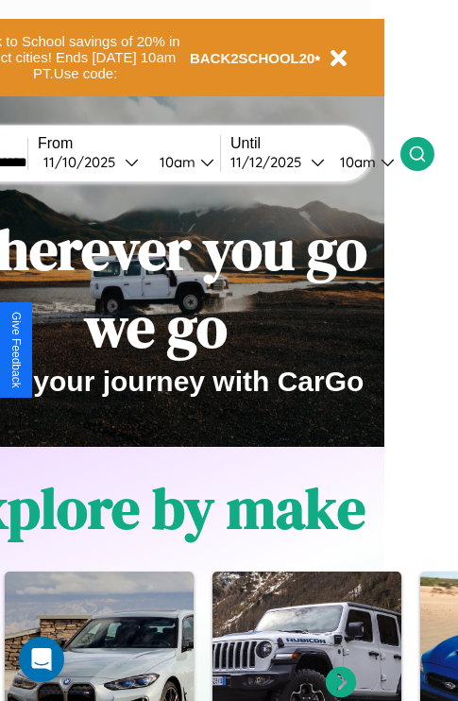  I want to click on label: From, so click(129, 144).